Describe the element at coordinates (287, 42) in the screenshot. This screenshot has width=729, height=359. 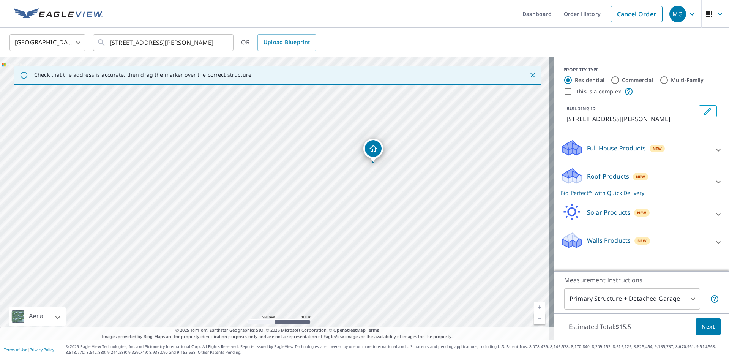
I see `span: Upload Blueprint` at that location.